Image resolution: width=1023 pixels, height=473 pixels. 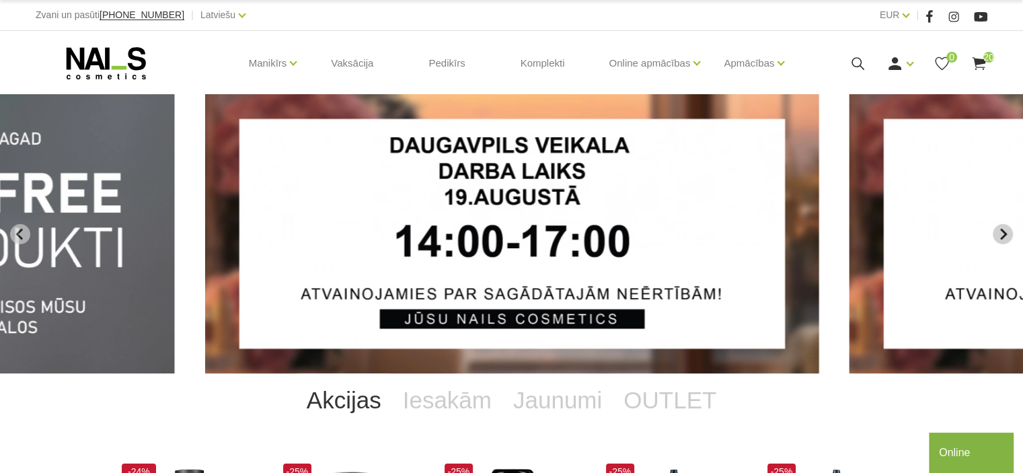 I want to click on button: Previous slide, so click(x=20, y=234).